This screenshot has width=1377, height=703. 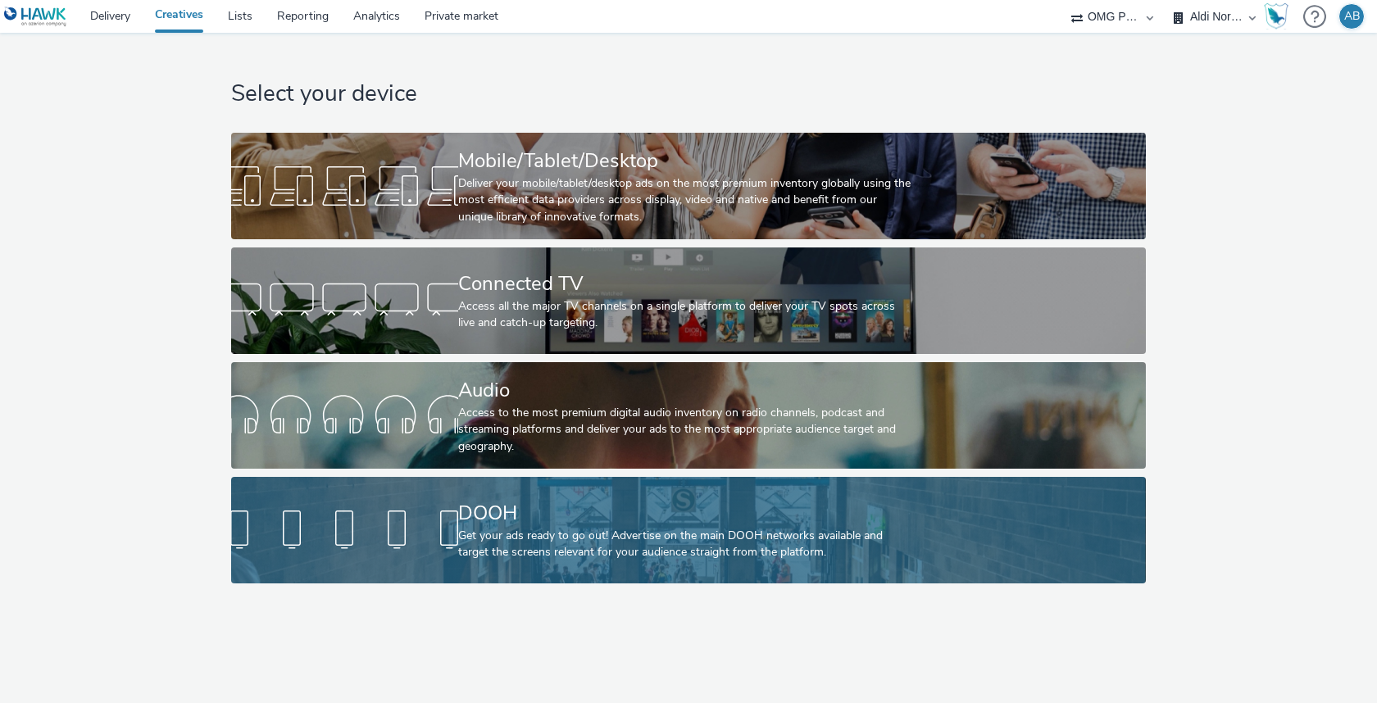 I want to click on div: Access to the most premium digital audio inventory on radio channels, podcast and streaming platf..., so click(x=685, y=430).